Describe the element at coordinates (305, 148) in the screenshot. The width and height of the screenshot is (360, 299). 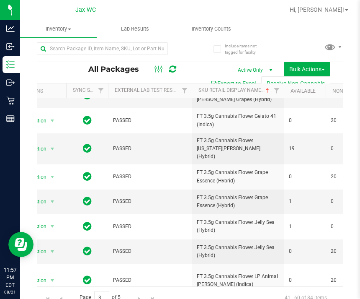
I see `span: 19` at that location.